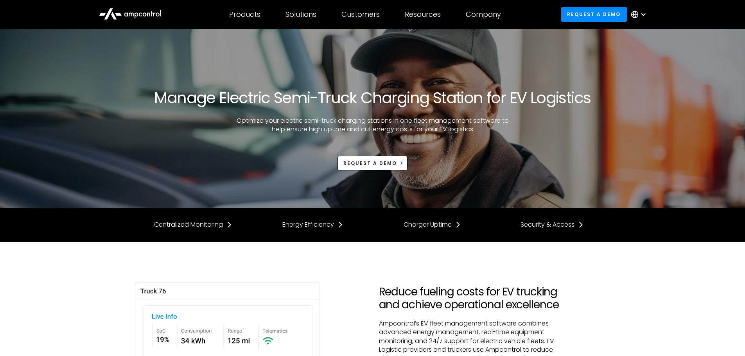  What do you see at coordinates (552, 225) in the screenshot?
I see `a: Security & Access` at bounding box center [552, 225].